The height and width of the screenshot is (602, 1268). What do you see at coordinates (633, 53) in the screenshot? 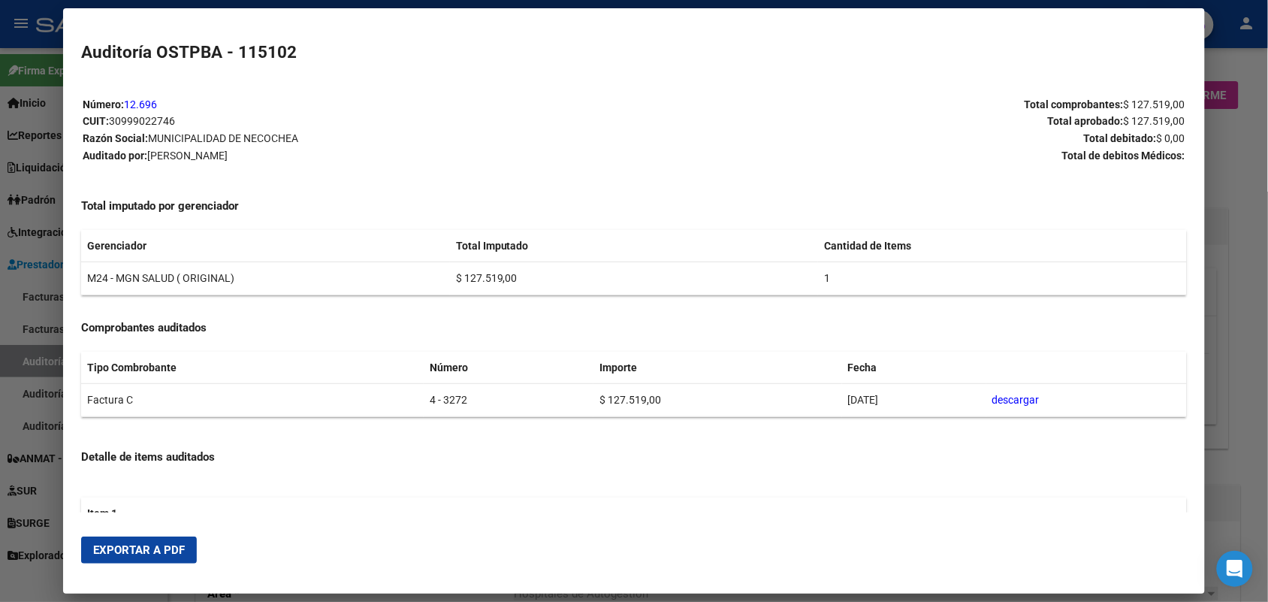
I see `h2: Auditoría OSTPBA - 115102` at bounding box center [633, 53].